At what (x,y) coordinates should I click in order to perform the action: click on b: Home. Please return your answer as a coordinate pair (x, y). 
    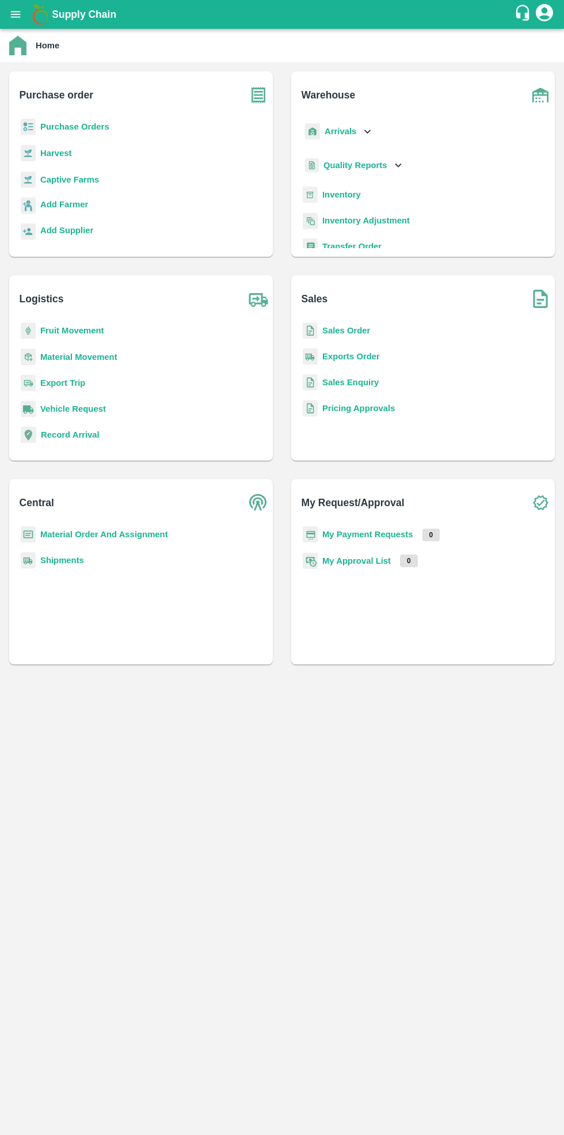
    Looking at the image, I should click on (47, 45).